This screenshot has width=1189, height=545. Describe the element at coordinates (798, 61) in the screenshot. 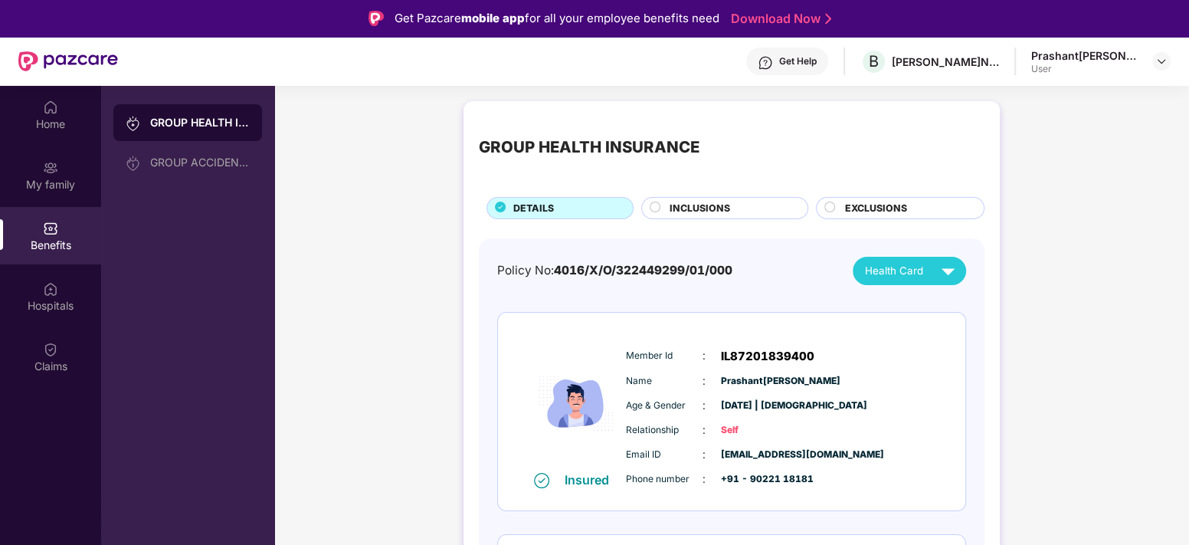

I see `div: Get Help` at that location.